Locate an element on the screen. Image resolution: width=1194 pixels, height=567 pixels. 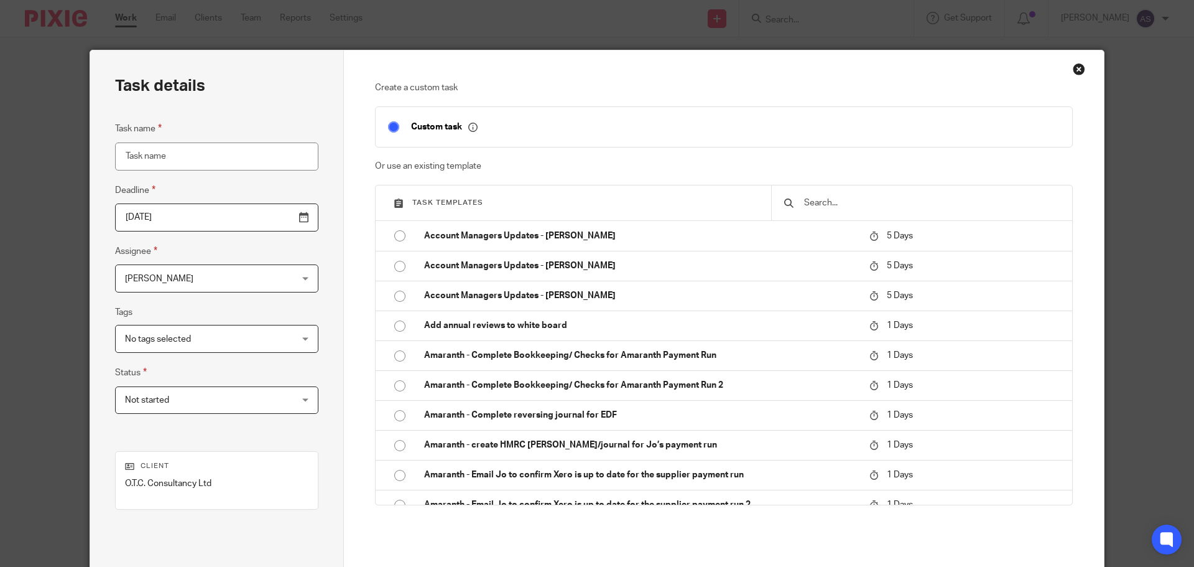
label: Task name is located at coordinates (138, 128).